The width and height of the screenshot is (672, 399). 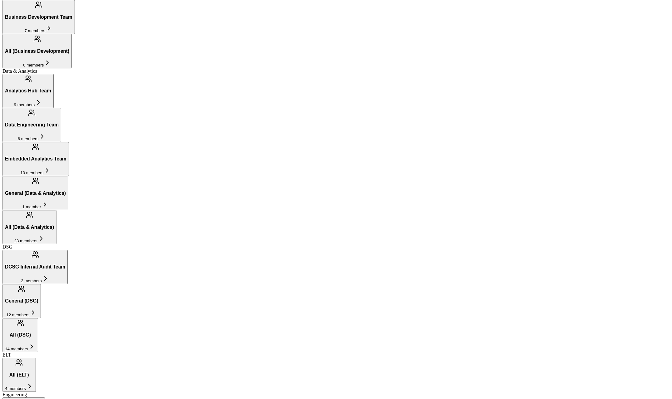 What do you see at coordinates (19, 374) in the screenshot?
I see `button: All (ELT)4 members` at bounding box center [19, 374].